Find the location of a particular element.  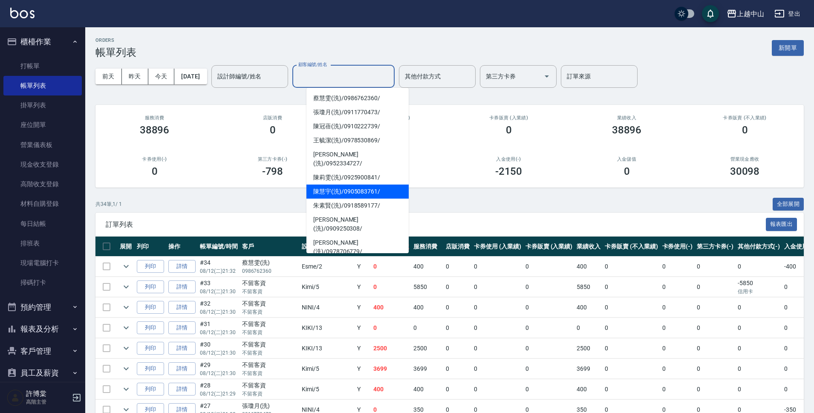

button: 報表及分析 is located at coordinates (43, 329).